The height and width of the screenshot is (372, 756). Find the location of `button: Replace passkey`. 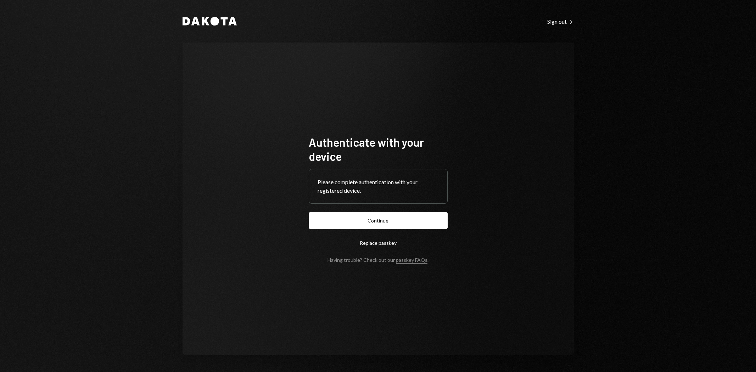

button: Replace passkey is located at coordinates (378, 243).